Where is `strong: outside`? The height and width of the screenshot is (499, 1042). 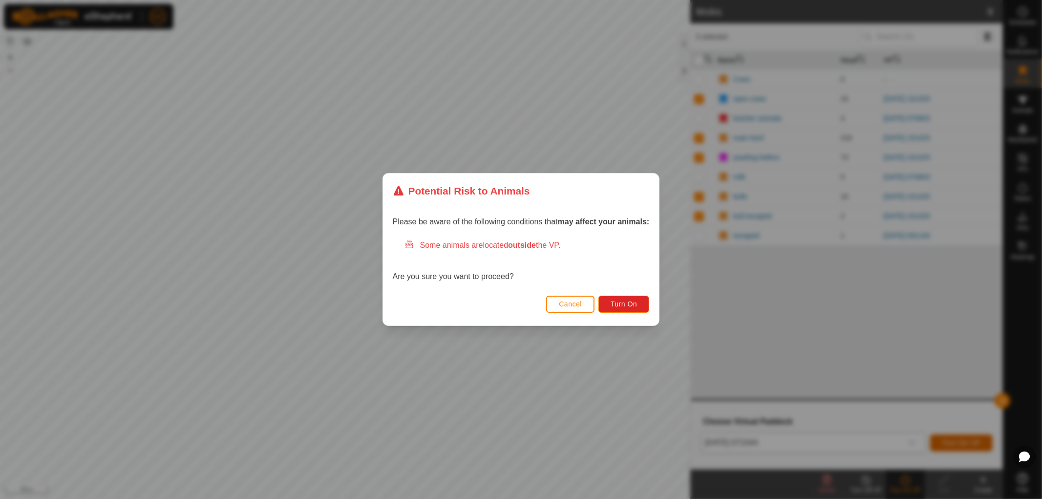
strong: outside is located at coordinates (522, 245).